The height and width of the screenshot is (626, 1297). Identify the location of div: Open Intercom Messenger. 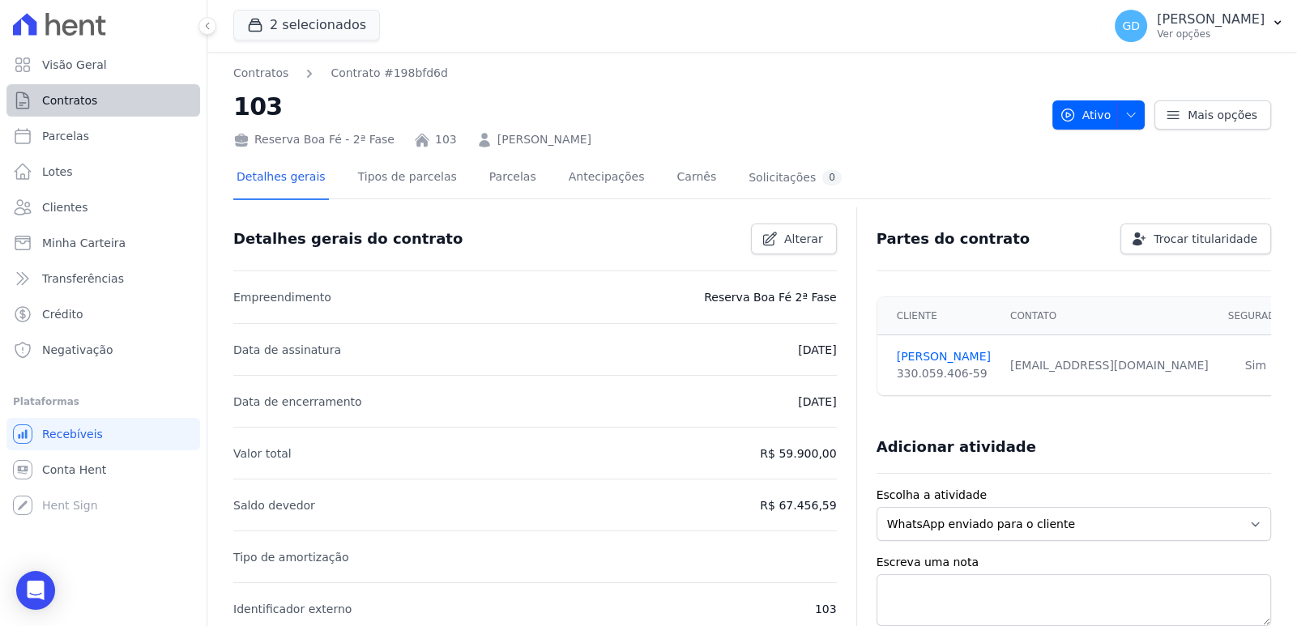
(36, 591).